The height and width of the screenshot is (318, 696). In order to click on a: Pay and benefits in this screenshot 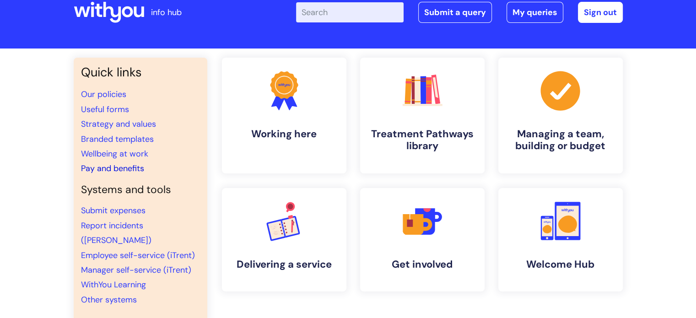, I will do `click(113, 168)`.